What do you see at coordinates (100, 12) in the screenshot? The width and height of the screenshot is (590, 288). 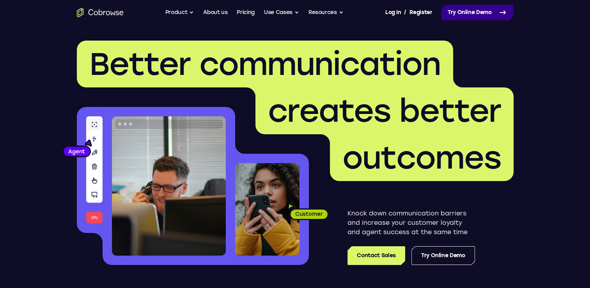 I see `a: Go to the home page` at bounding box center [100, 12].